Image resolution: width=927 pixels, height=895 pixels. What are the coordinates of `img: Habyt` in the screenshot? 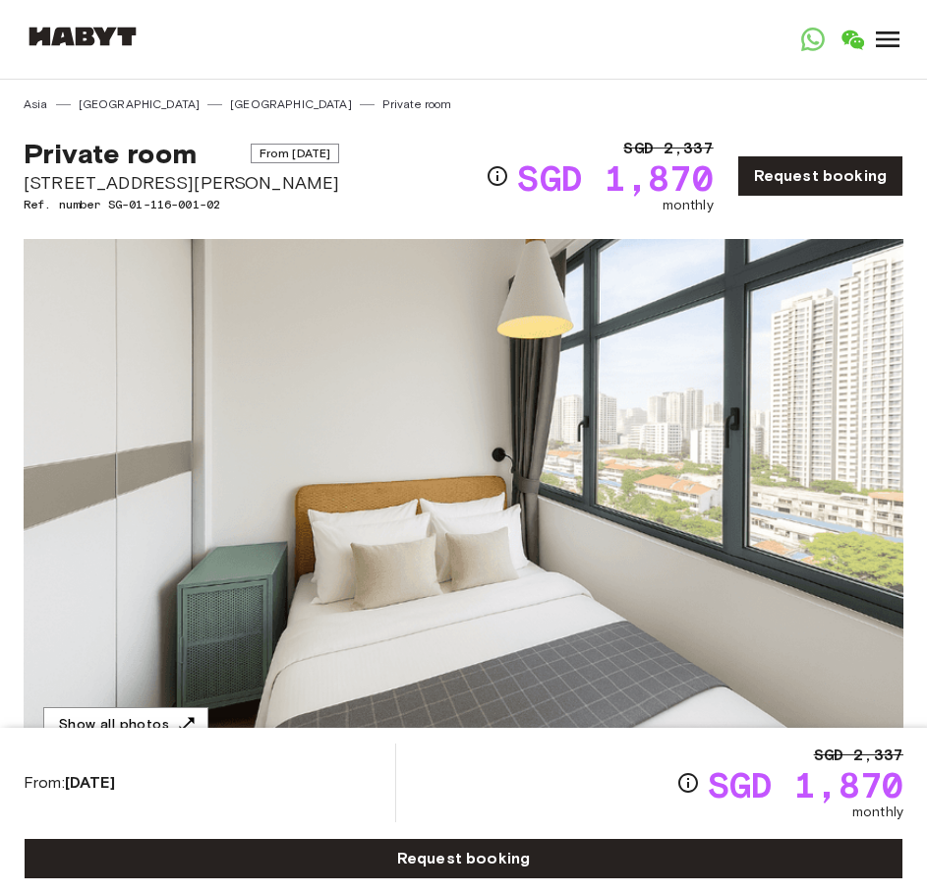 It's located at (83, 36).